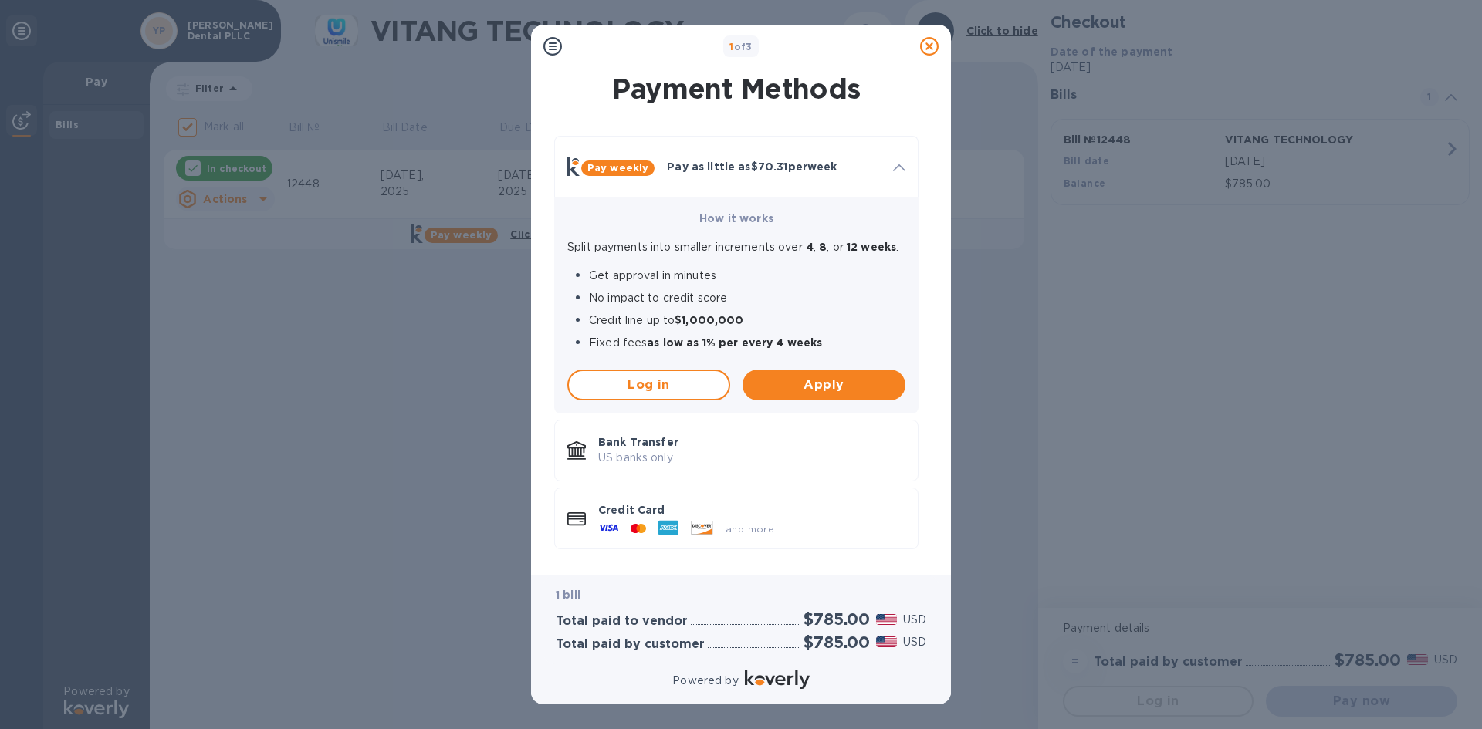 This screenshot has height=729, width=1482. I want to click on img: Logo, so click(777, 680).